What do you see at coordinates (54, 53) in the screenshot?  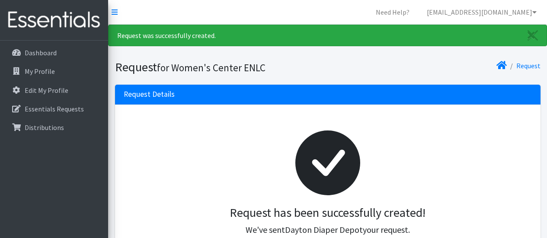 I see `a: Dashboard` at bounding box center [54, 53].